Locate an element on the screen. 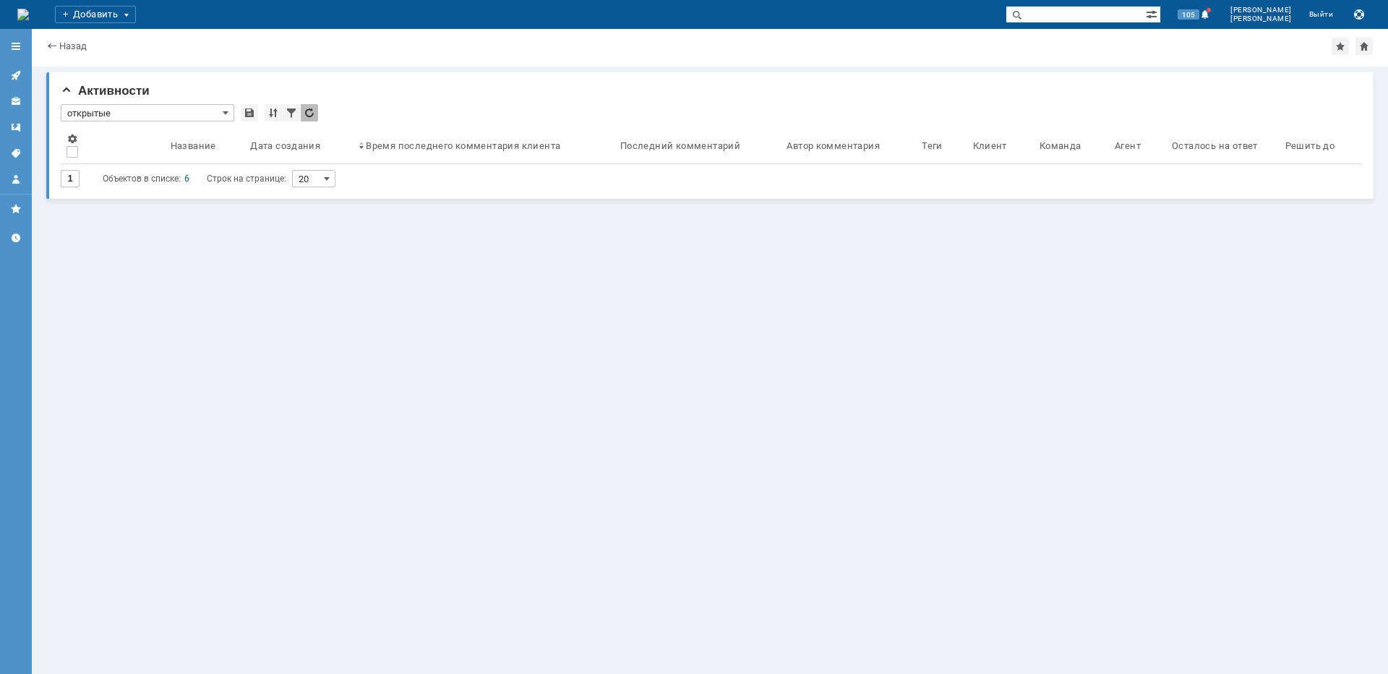 This screenshot has height=674, width=1388. span: Расширенный поиск is located at coordinates (1153, 13).